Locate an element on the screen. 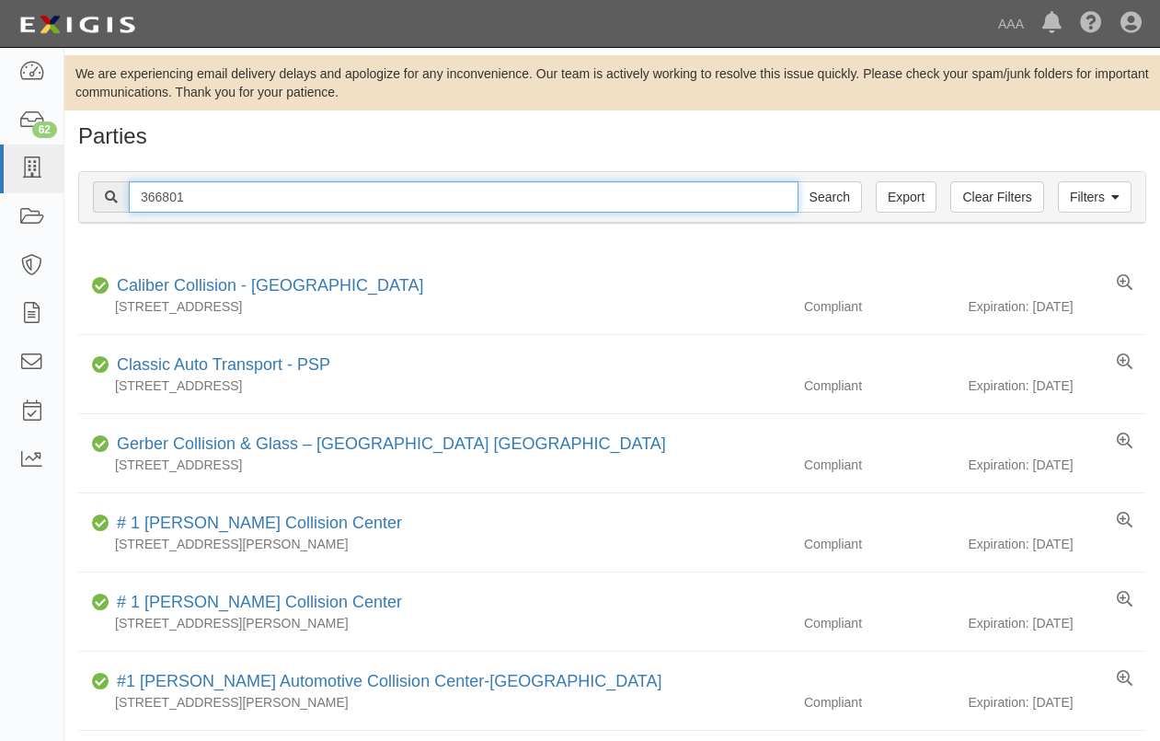 This screenshot has width=1160, height=741. a: AAA is located at coordinates (1011, 24).